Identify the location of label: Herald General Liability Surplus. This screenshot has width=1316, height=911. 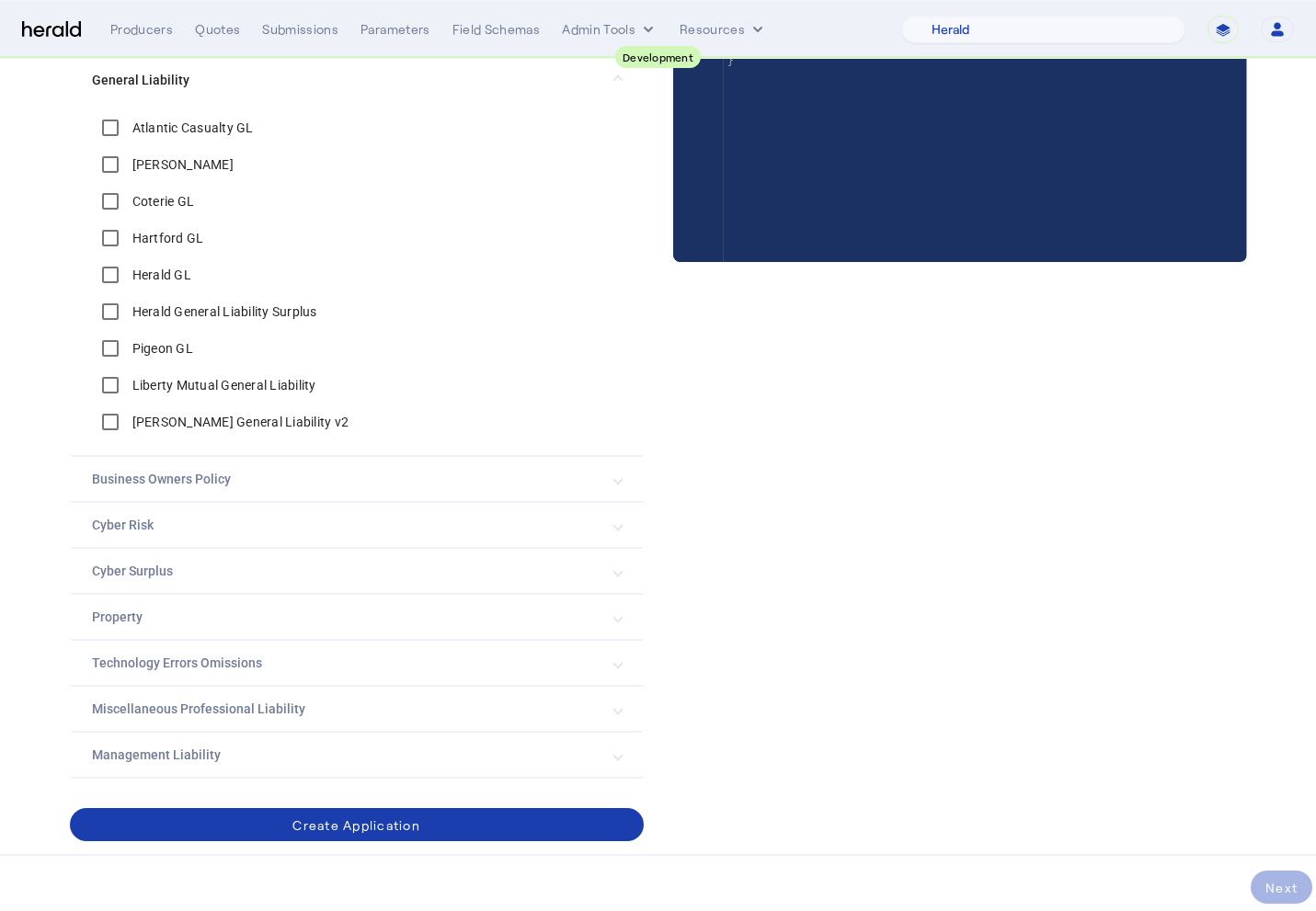
(223, 312).